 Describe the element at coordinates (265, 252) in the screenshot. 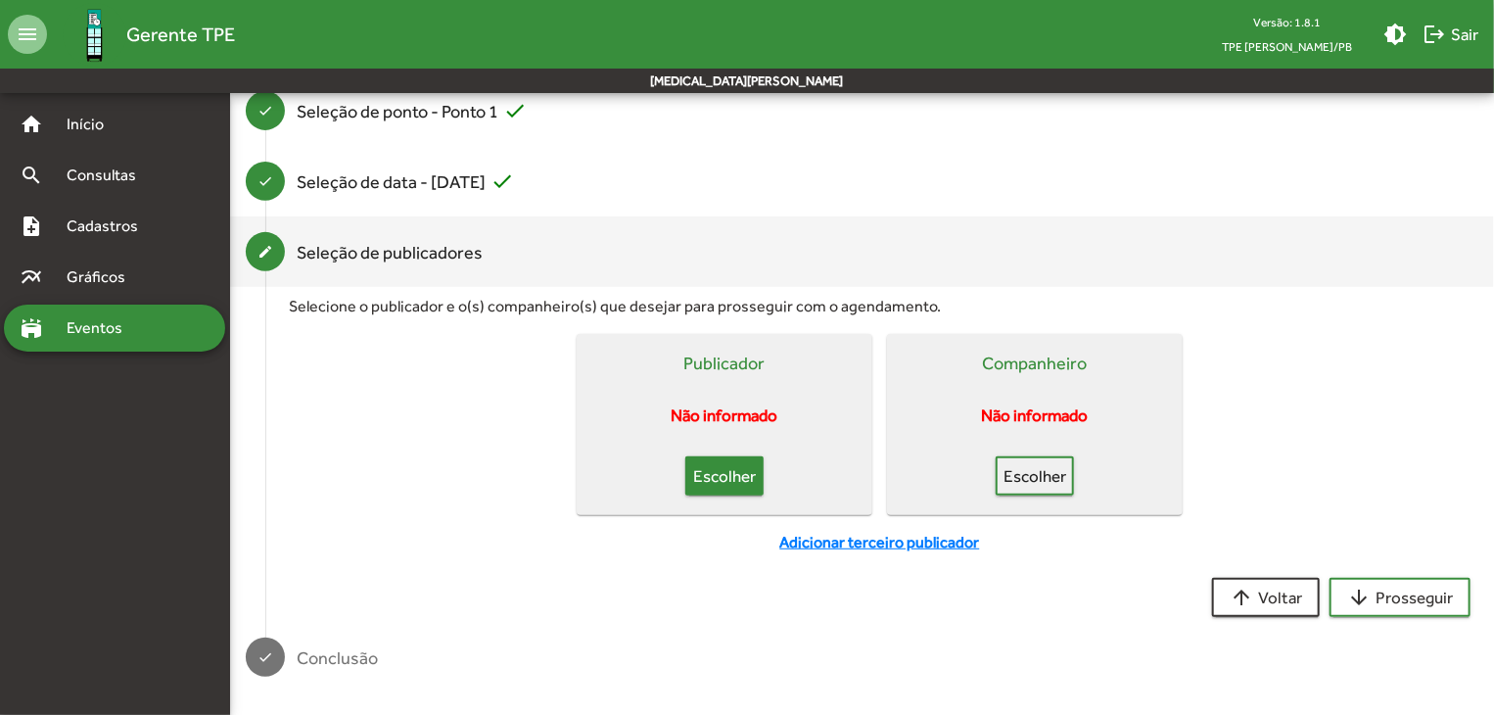

I see `mat-icon: create` at that location.